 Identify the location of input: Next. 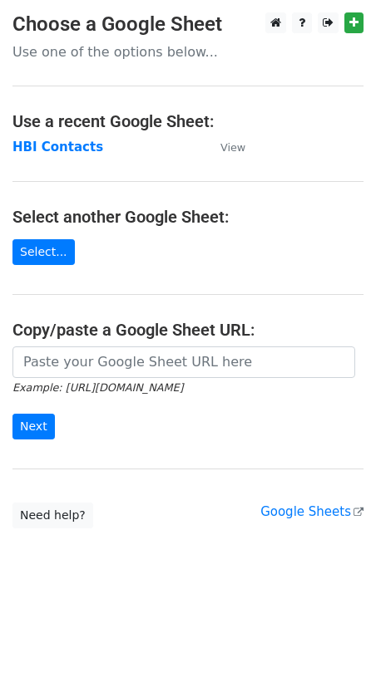
(33, 426).